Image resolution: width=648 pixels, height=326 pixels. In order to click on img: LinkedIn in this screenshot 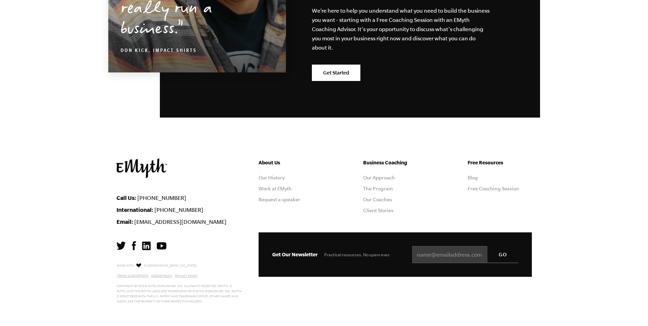, I will do `click(146, 246)`.